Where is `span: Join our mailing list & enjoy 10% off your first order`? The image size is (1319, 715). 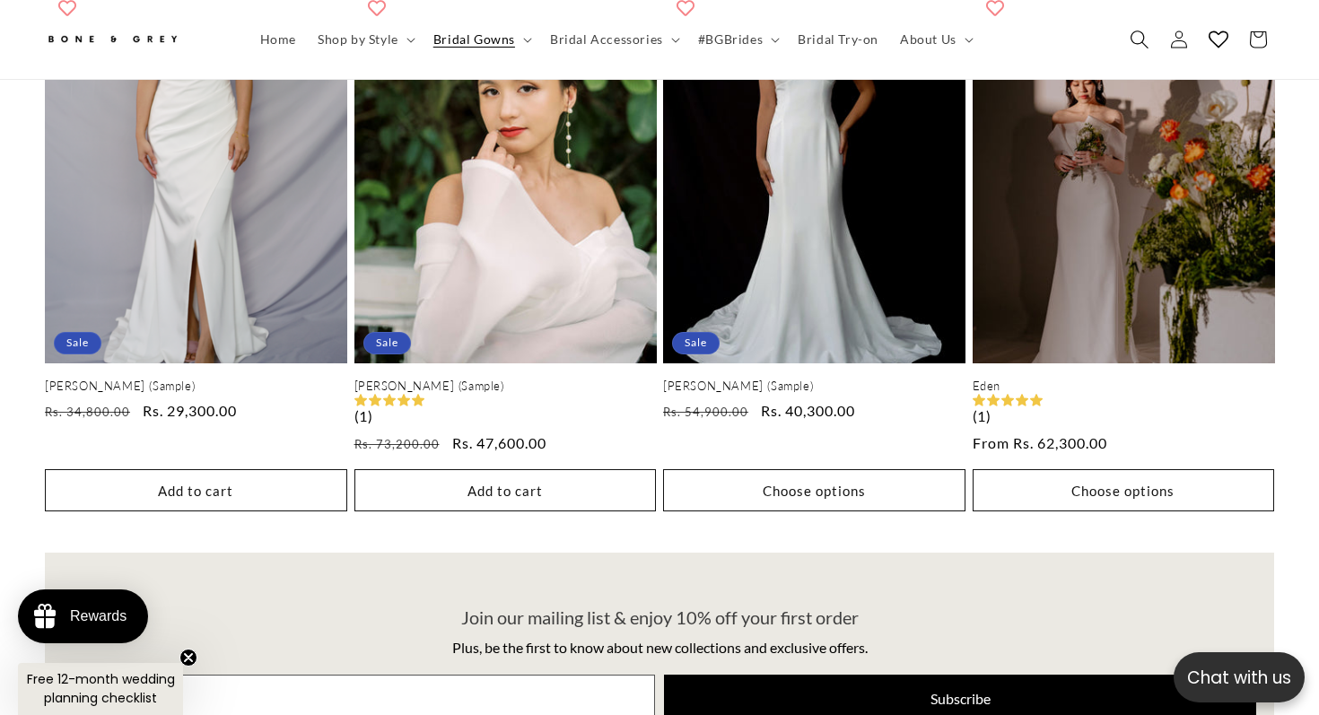 span: Join our mailing list & enjoy 10% off your first order is located at coordinates (659, 617).